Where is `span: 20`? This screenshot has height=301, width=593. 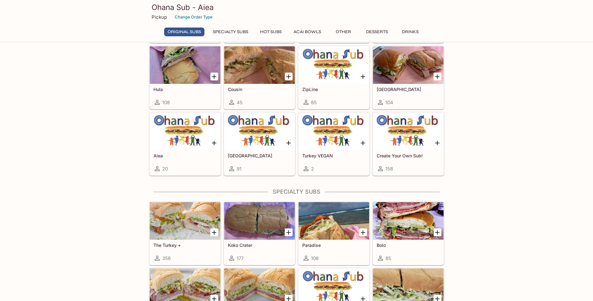 span: 20 is located at coordinates (165, 169).